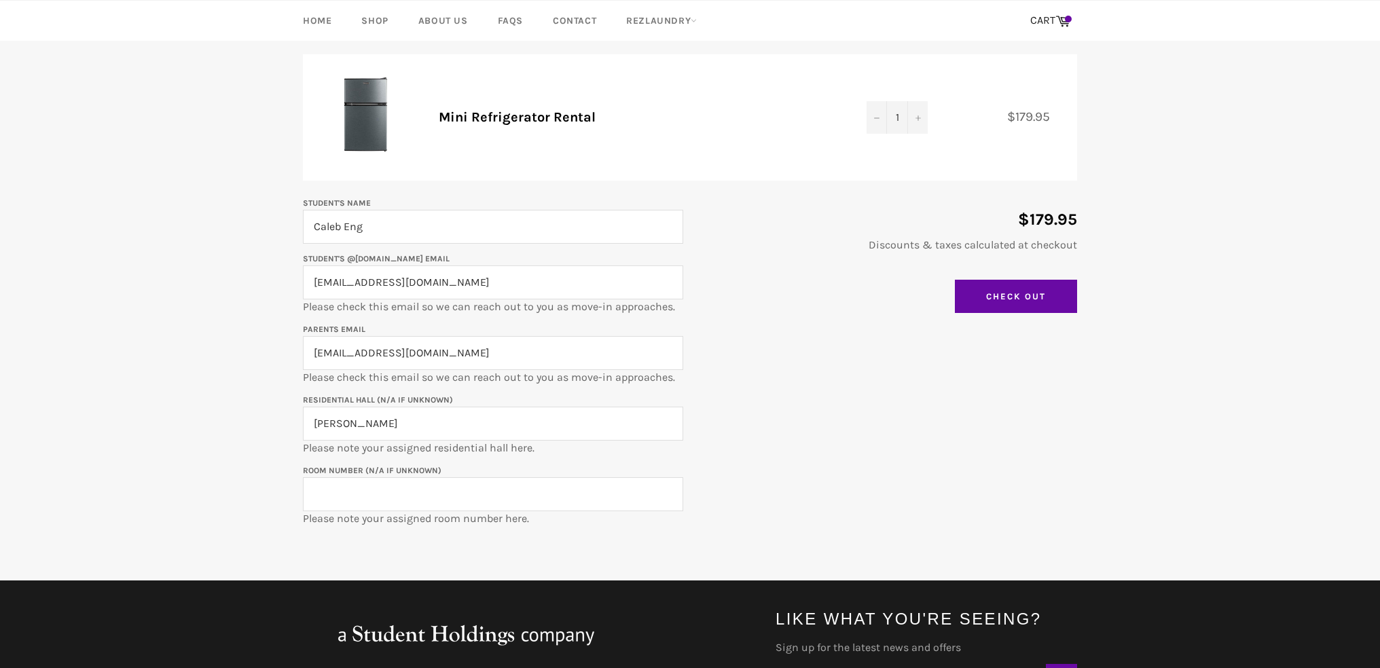 The height and width of the screenshot is (668, 1380). What do you see at coordinates (372, 471) in the screenshot?
I see `label: Room Number (N/A if unknown)` at bounding box center [372, 471].